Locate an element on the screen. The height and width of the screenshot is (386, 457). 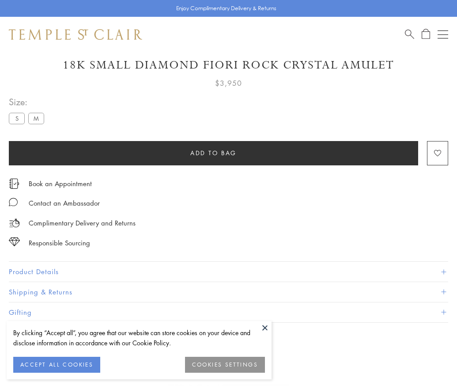
button: Gifting is located at coordinates (228, 312).